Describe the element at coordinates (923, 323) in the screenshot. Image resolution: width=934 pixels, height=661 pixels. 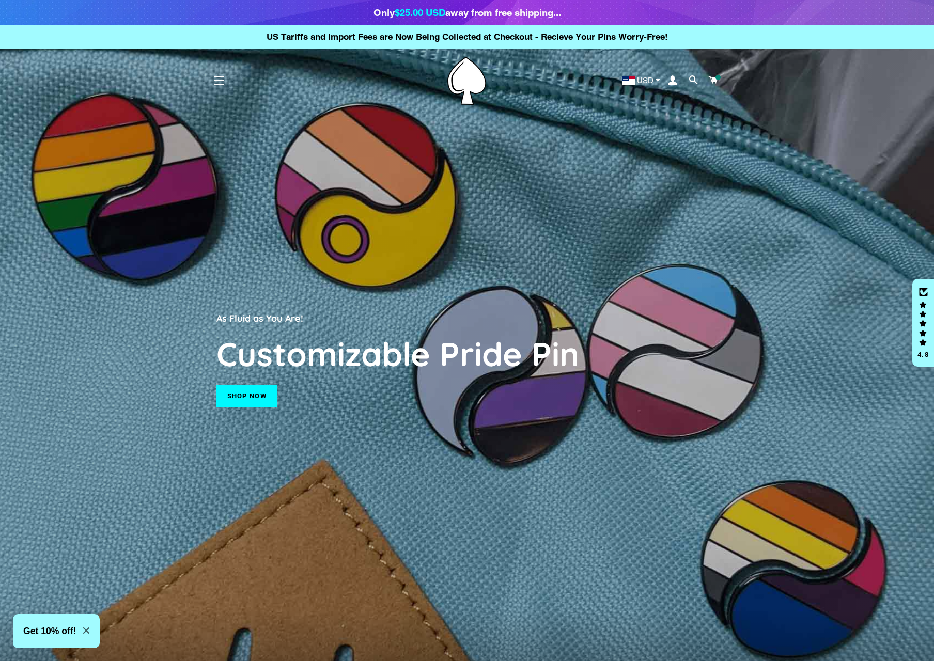
I see `div: Click to open Judge.me floating reviews tab` at that location.